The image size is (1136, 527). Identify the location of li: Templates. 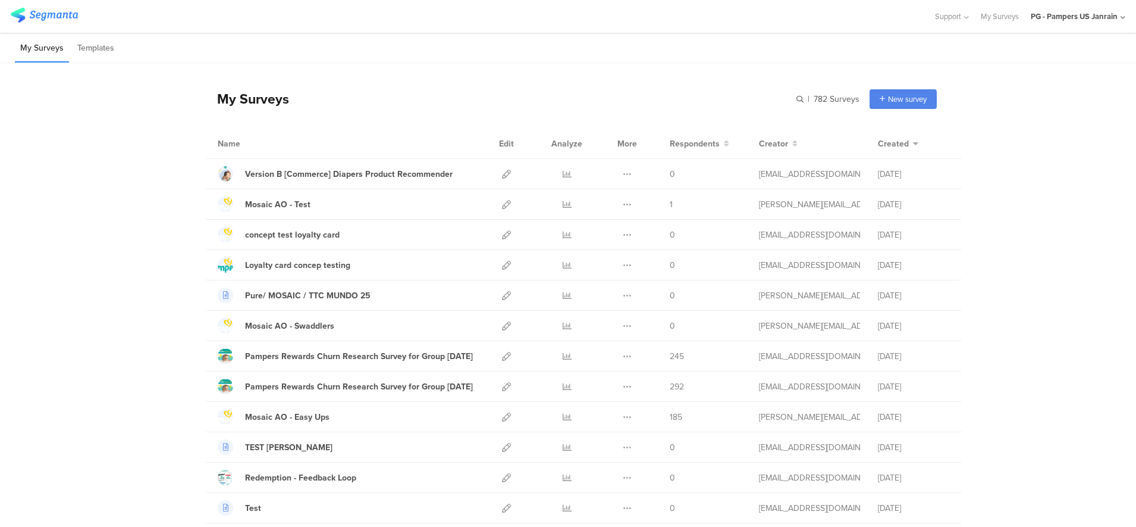
(96, 48).